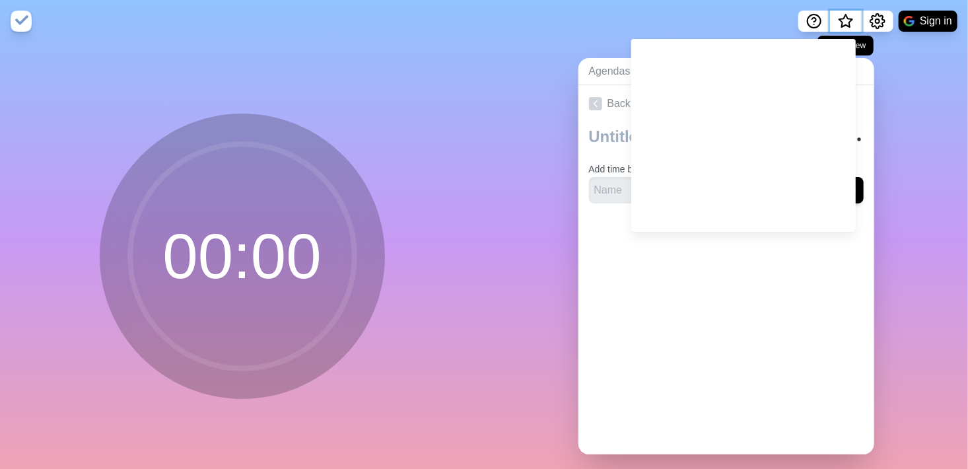 The height and width of the screenshot is (469, 968). What do you see at coordinates (928, 21) in the screenshot?
I see `button: Sign in` at bounding box center [928, 21].